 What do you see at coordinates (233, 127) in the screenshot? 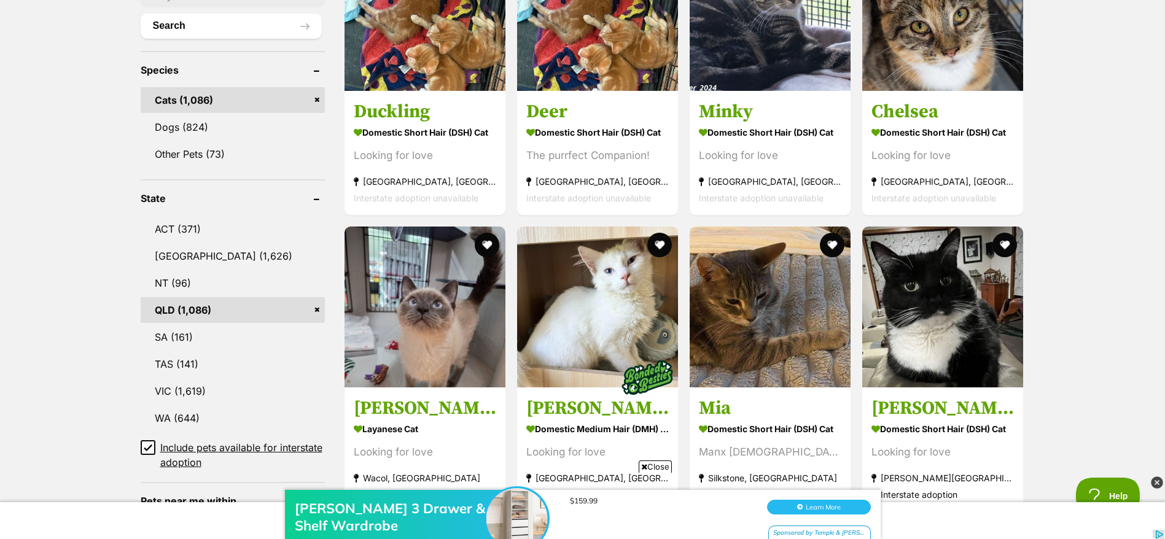
I see `a: Dogs (824)` at bounding box center [233, 127].